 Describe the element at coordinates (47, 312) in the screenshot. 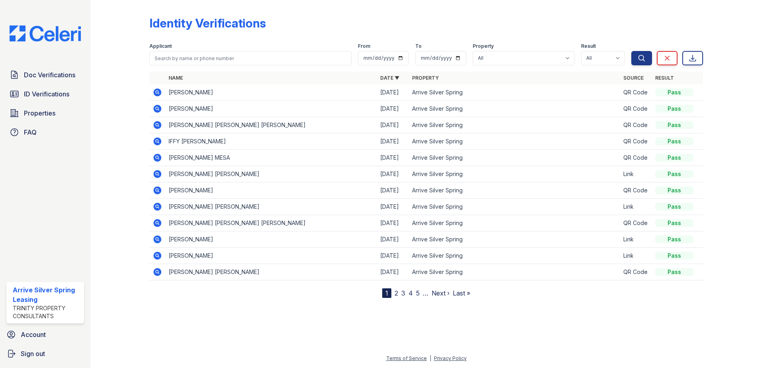

I see `div: Trinity Property Consultants` at that location.